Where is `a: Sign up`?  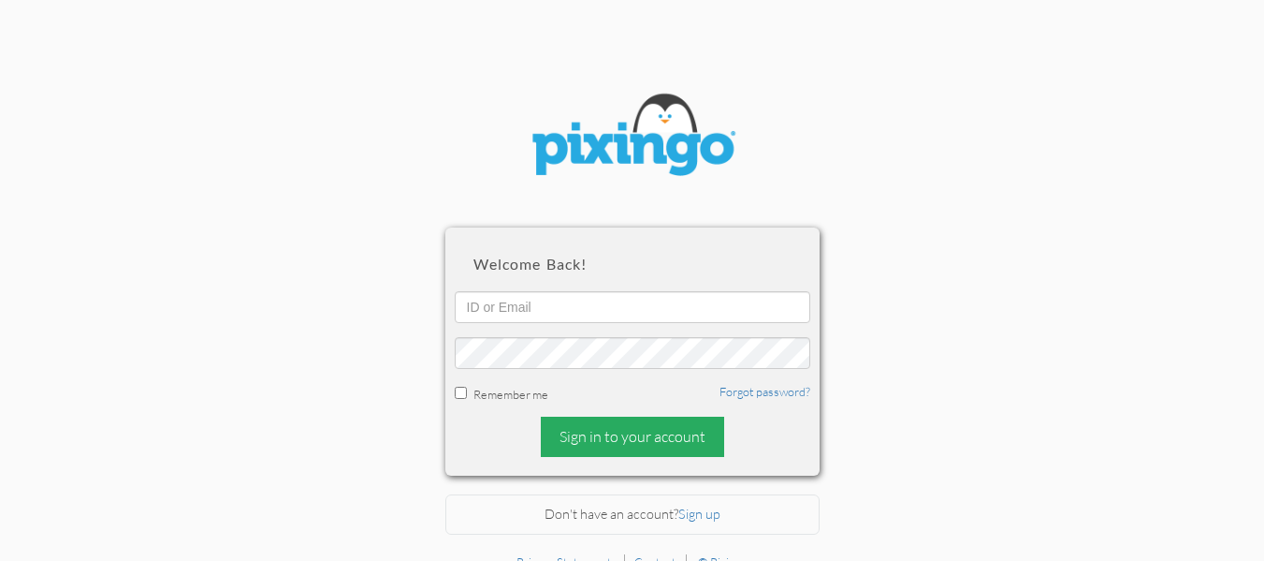
a: Sign up is located at coordinates (699, 513).